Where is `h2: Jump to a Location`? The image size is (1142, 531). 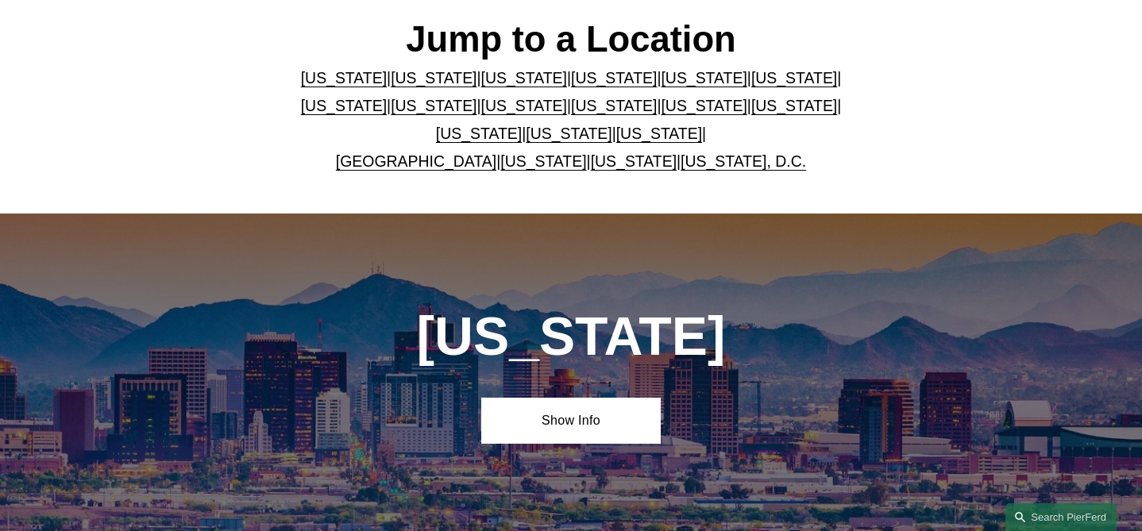
h2: Jump to a Location is located at coordinates (571, 40).